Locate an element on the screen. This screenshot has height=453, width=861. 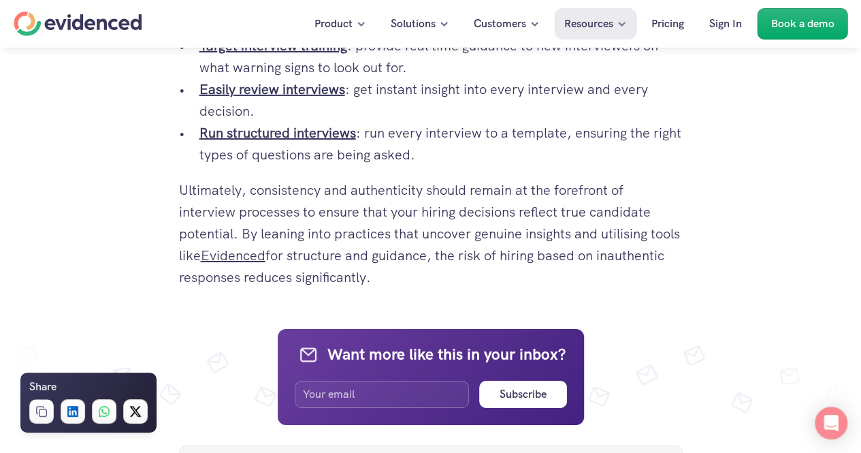
p: : run every interview to a template, ensuring the right types of questions are being asked. is located at coordinates (441, 144).